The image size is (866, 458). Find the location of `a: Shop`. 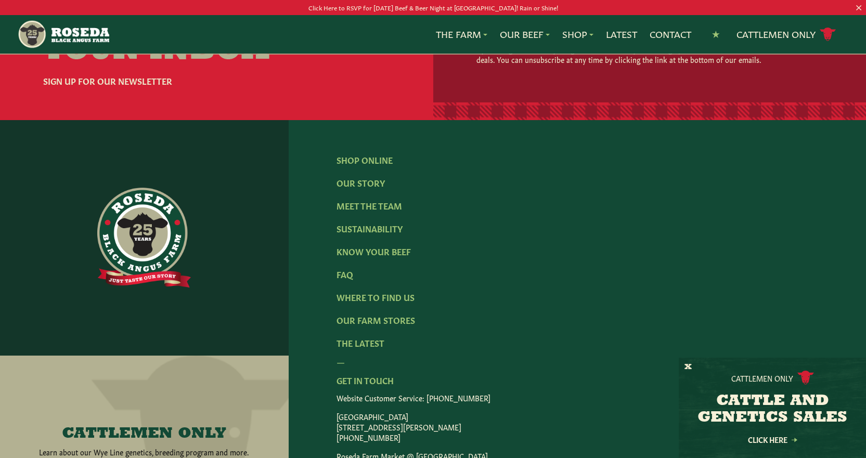

a: Shop is located at coordinates (578, 34).